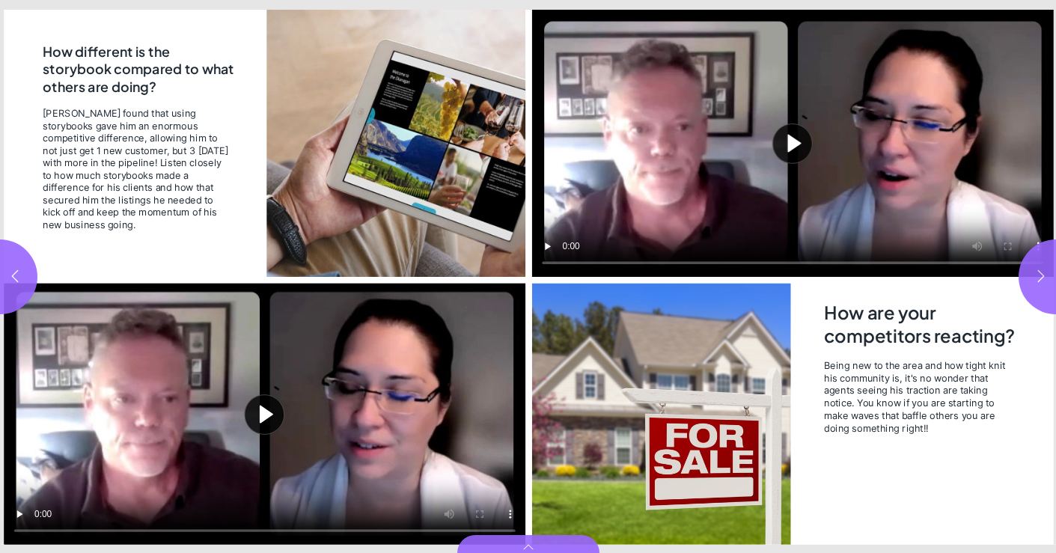  What do you see at coordinates (265, 277) in the screenshot?
I see `section: Page 4` at bounding box center [265, 277].